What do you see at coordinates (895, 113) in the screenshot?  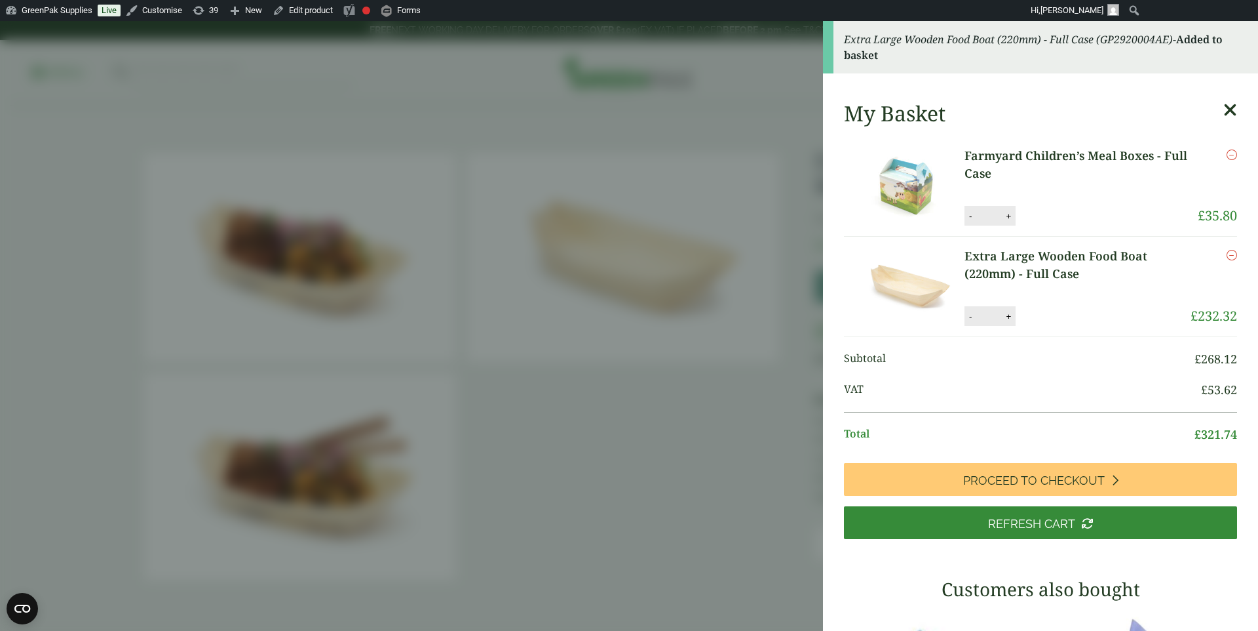 I see `h2: My Basket` at bounding box center [895, 113].